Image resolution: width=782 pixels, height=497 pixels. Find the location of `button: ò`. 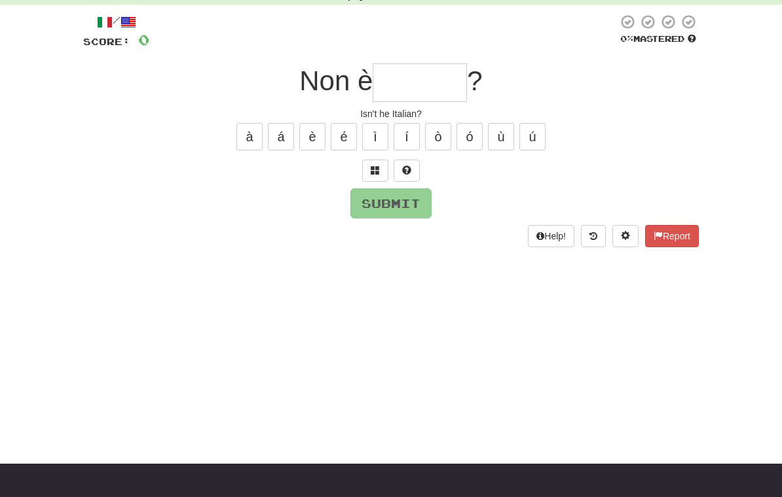

button: ò is located at coordinates (438, 137).